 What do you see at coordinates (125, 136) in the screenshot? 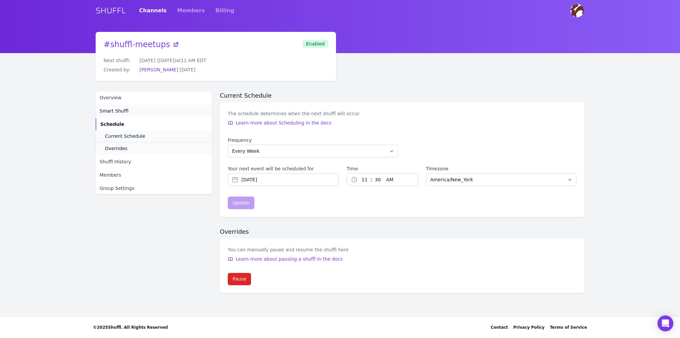
I see `span: Current Schedule` at bounding box center [125, 136].